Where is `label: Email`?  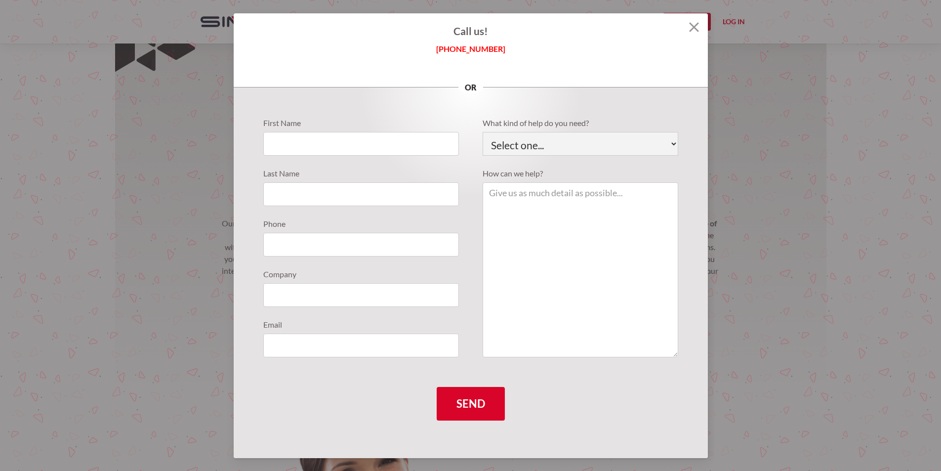 label: Email is located at coordinates (361, 325).